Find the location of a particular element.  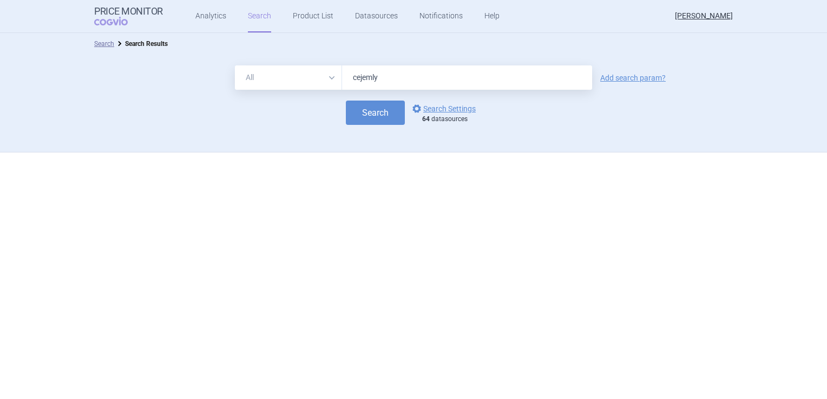

strong: Price Monitor is located at coordinates (128, 11).